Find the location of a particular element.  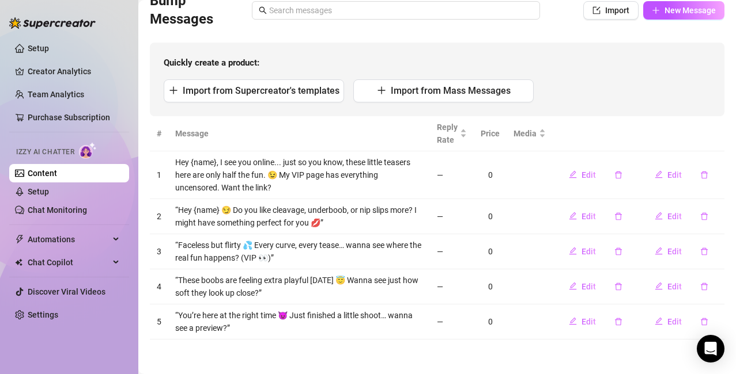

button: Import from Supercreator's templates is located at coordinates (253, 91).